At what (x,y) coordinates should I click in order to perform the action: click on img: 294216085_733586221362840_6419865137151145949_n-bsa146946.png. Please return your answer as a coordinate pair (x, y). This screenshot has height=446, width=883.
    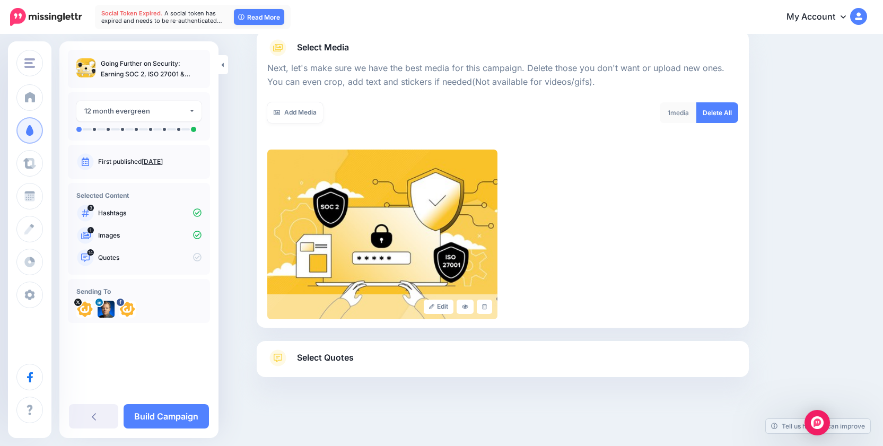
    Looking at the image, I should click on (127, 309).